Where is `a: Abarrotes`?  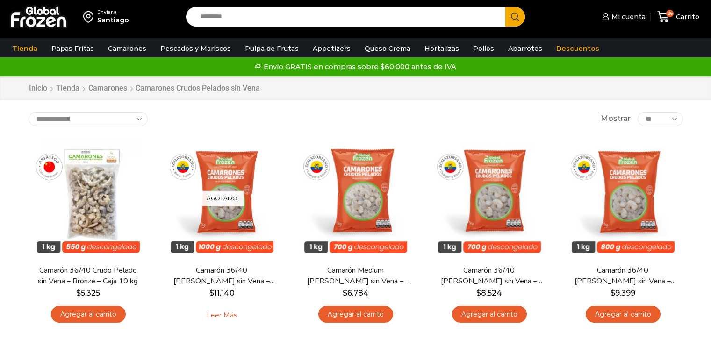 a: Abarrotes is located at coordinates (525, 49).